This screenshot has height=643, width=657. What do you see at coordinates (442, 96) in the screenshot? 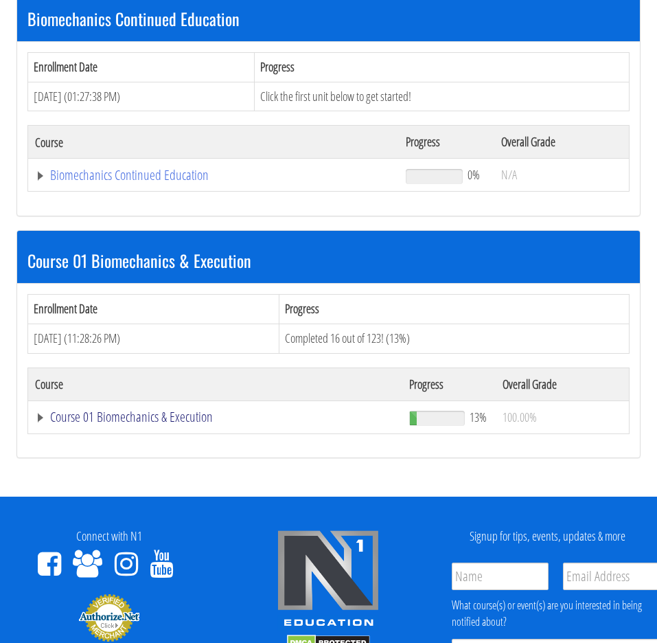
I see `td: Click the first unit below to get started!` at bounding box center [442, 96].